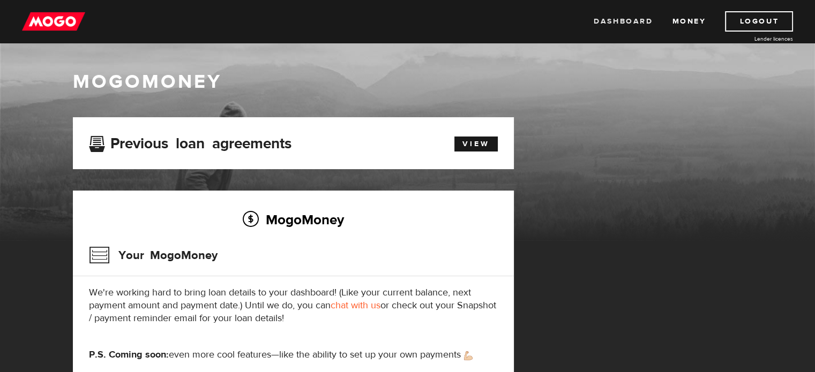 Image resolution: width=815 pixels, height=372 pixels. What do you see at coordinates (623, 21) in the screenshot?
I see `a: Dashboard` at bounding box center [623, 21].